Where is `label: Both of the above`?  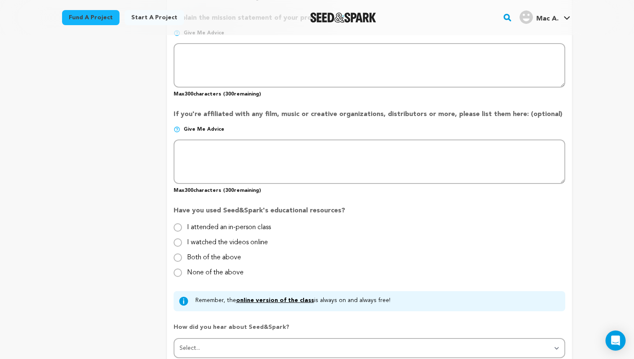 label: Both of the above is located at coordinates (214, 254).